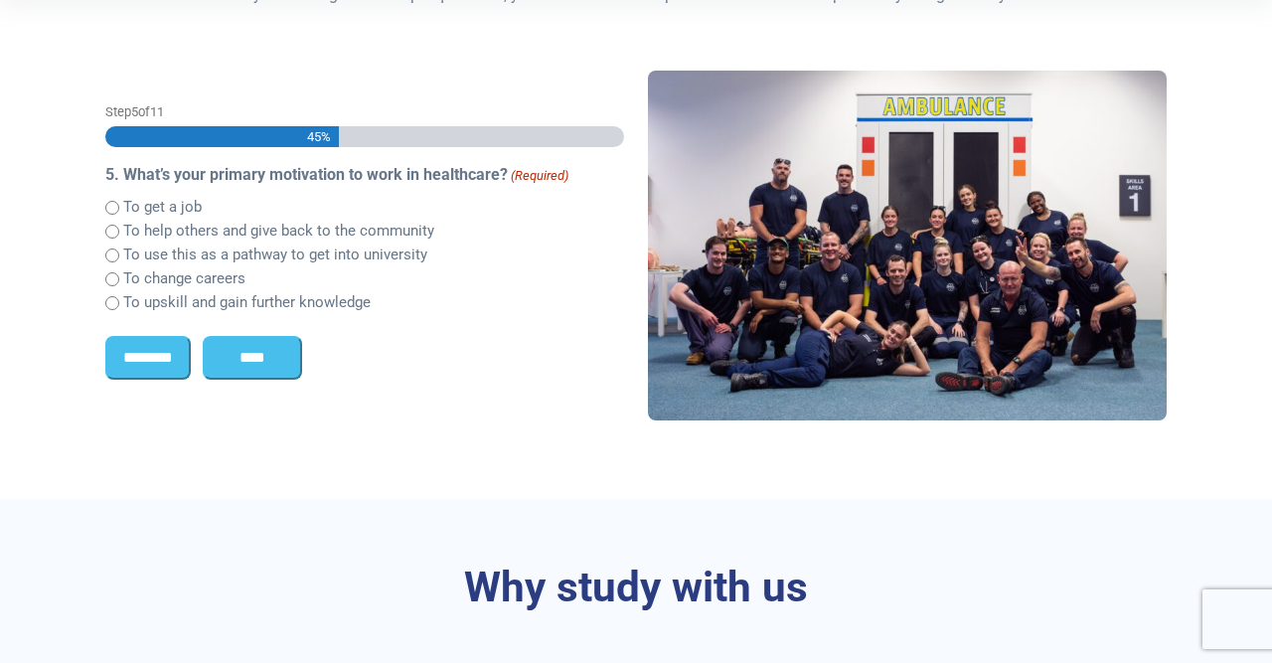  What do you see at coordinates (157, 111) in the screenshot?
I see `span: 11` at bounding box center [157, 111].